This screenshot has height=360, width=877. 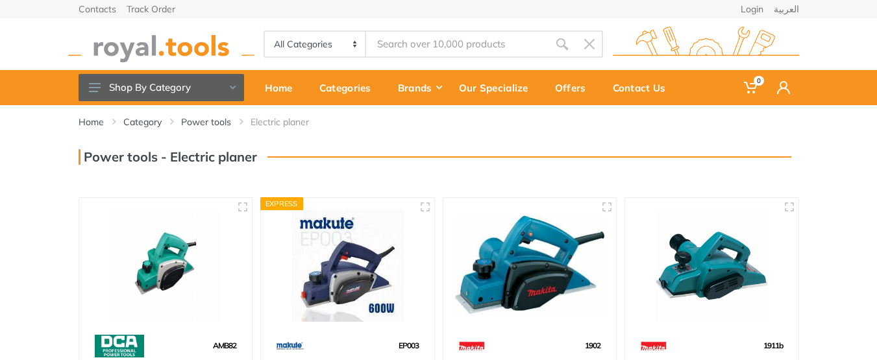 I want to click on img: Royal Tools - Electric Planer 500 W 82mm, so click(x=166, y=265).